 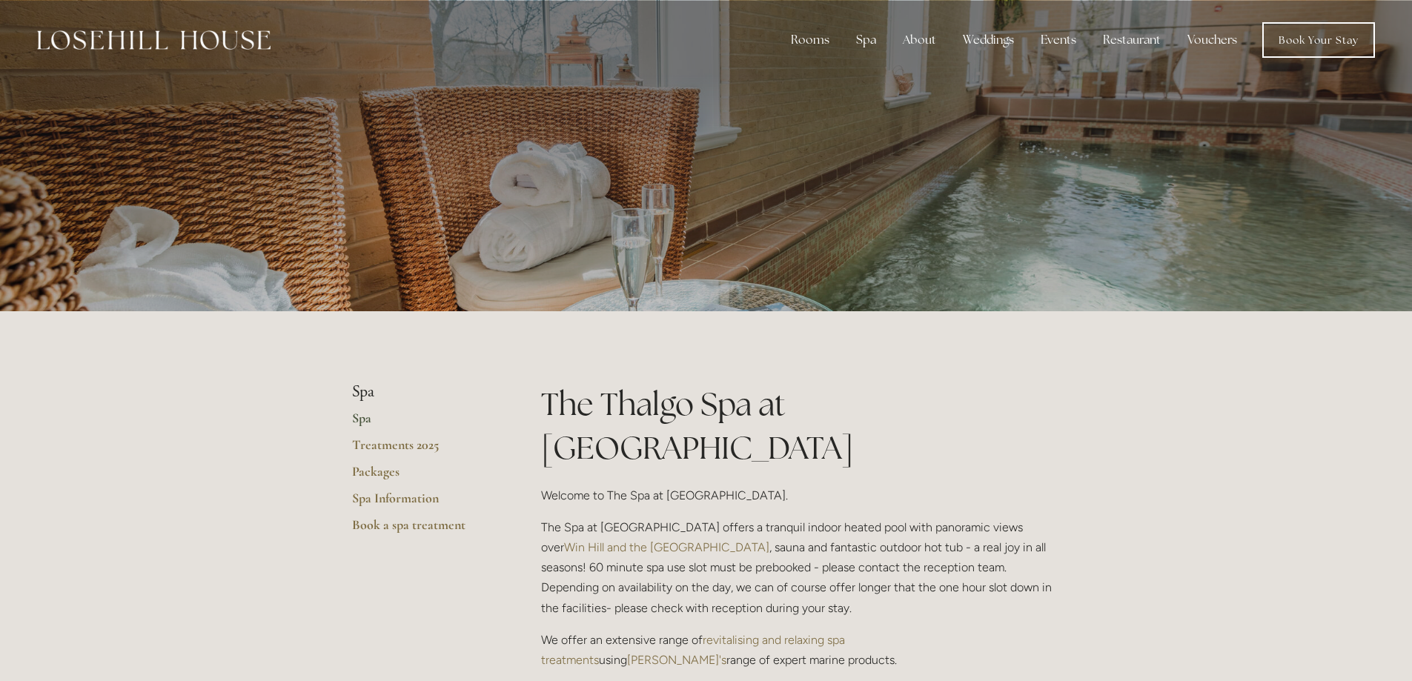 What do you see at coordinates (422, 477) in the screenshot?
I see `a: Packages` at bounding box center [422, 477].